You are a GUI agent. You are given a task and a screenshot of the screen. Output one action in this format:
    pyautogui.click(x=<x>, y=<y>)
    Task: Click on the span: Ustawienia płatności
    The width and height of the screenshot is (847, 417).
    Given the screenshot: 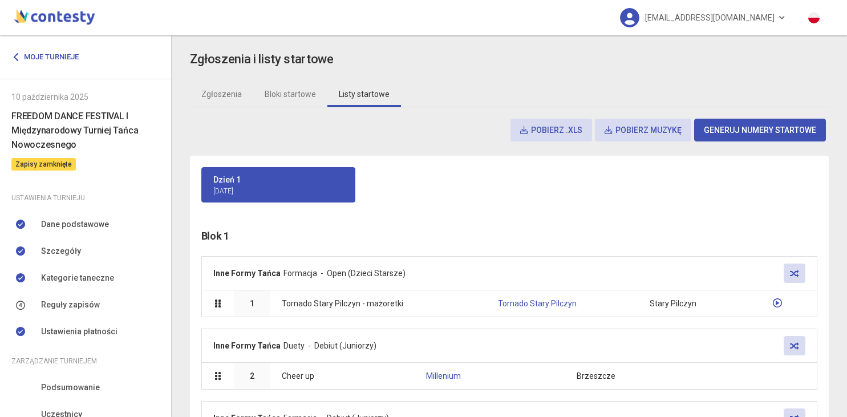 What is the action you would take?
    pyautogui.click(x=79, y=331)
    